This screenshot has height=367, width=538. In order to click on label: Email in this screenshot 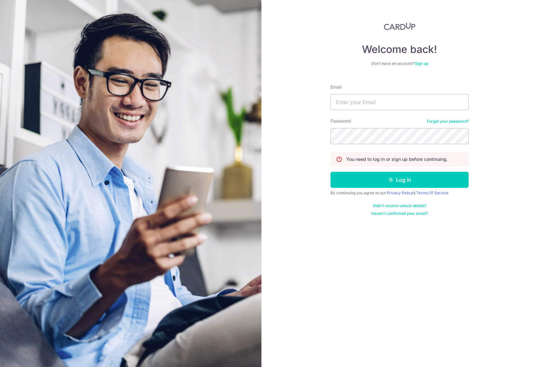, I will do `click(336, 87)`.